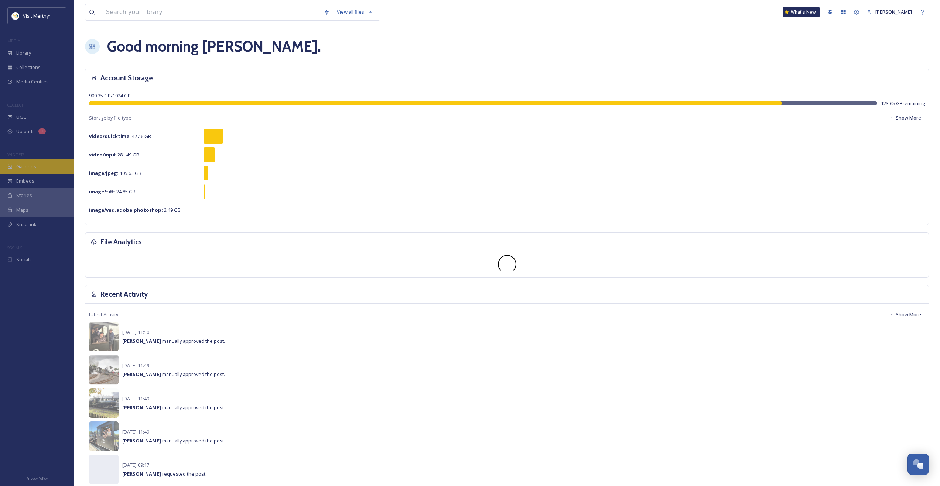 The width and height of the screenshot is (940, 486). Describe the element at coordinates (26, 224) in the screenshot. I see `span: SnapLink` at that location.